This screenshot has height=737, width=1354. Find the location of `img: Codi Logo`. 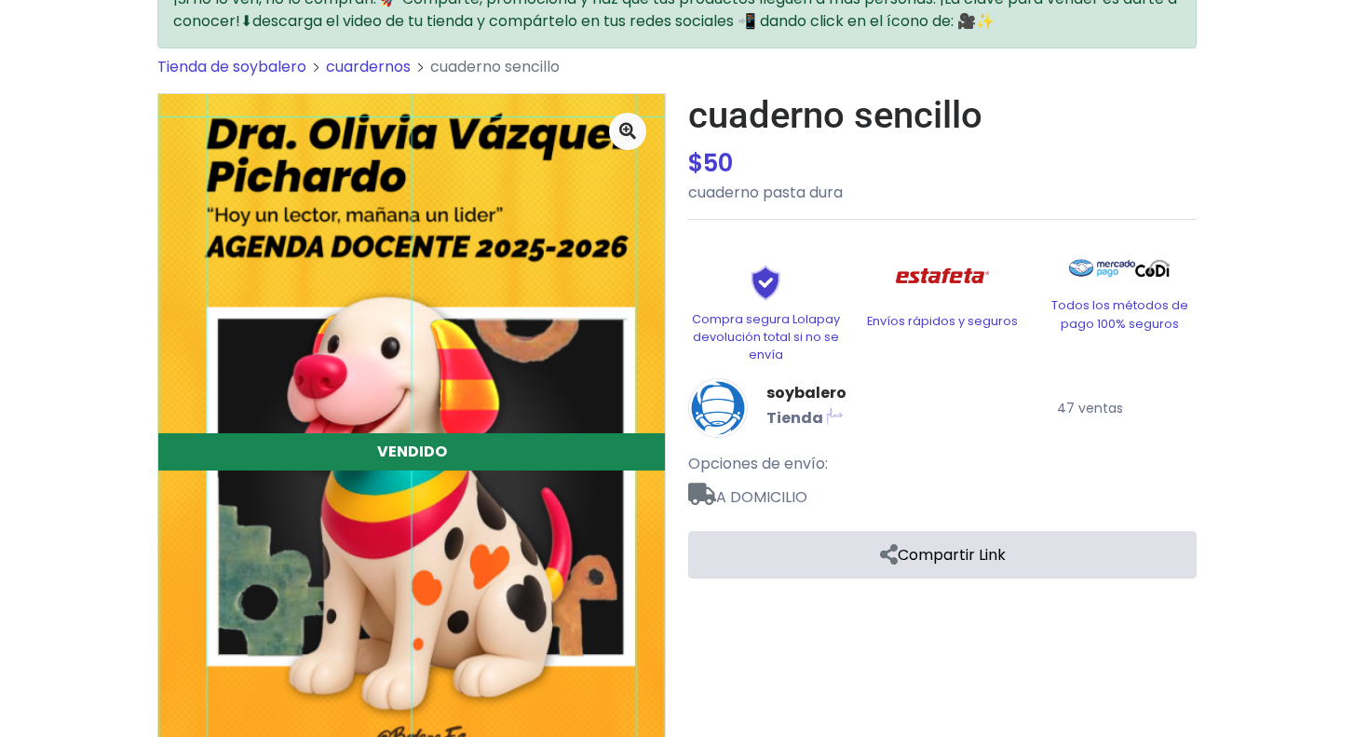

img: Codi Logo is located at coordinates (1152, 268).